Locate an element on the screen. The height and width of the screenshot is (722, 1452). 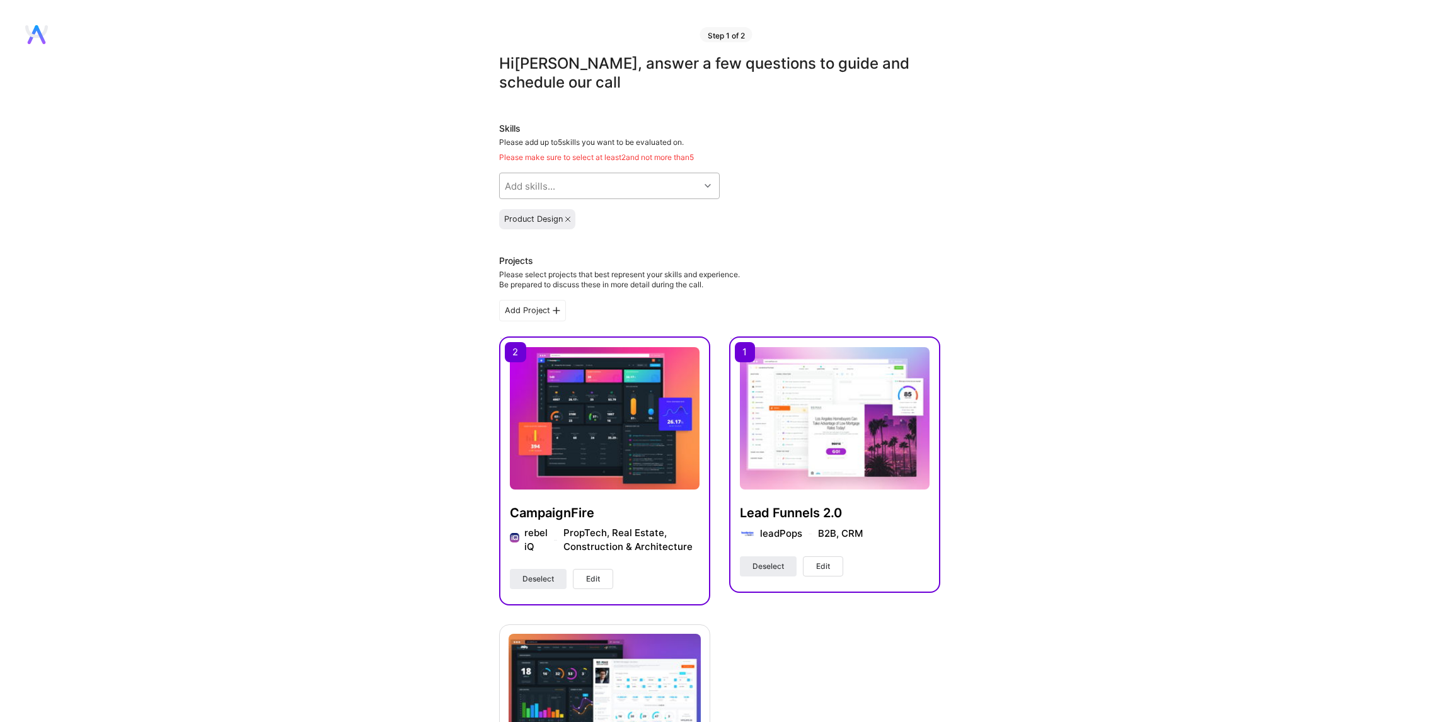
div: Step 1 of 2 is located at coordinates (726, 35).